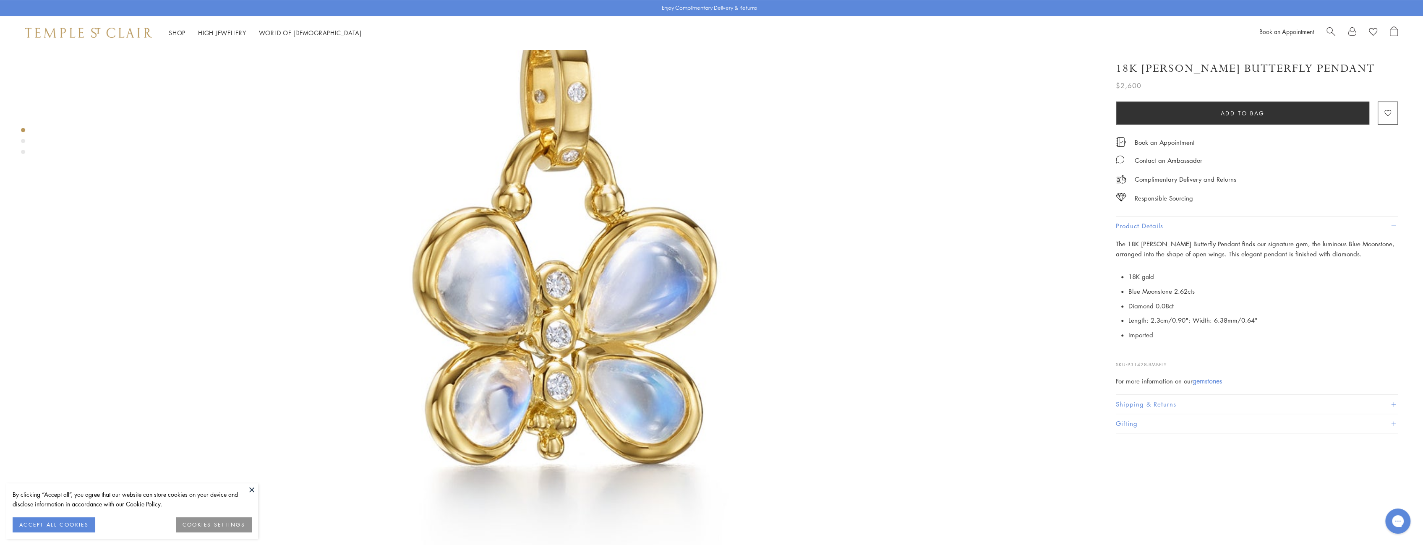  Describe the element at coordinates (1331, 33) in the screenshot. I see `a: Search` at that location.